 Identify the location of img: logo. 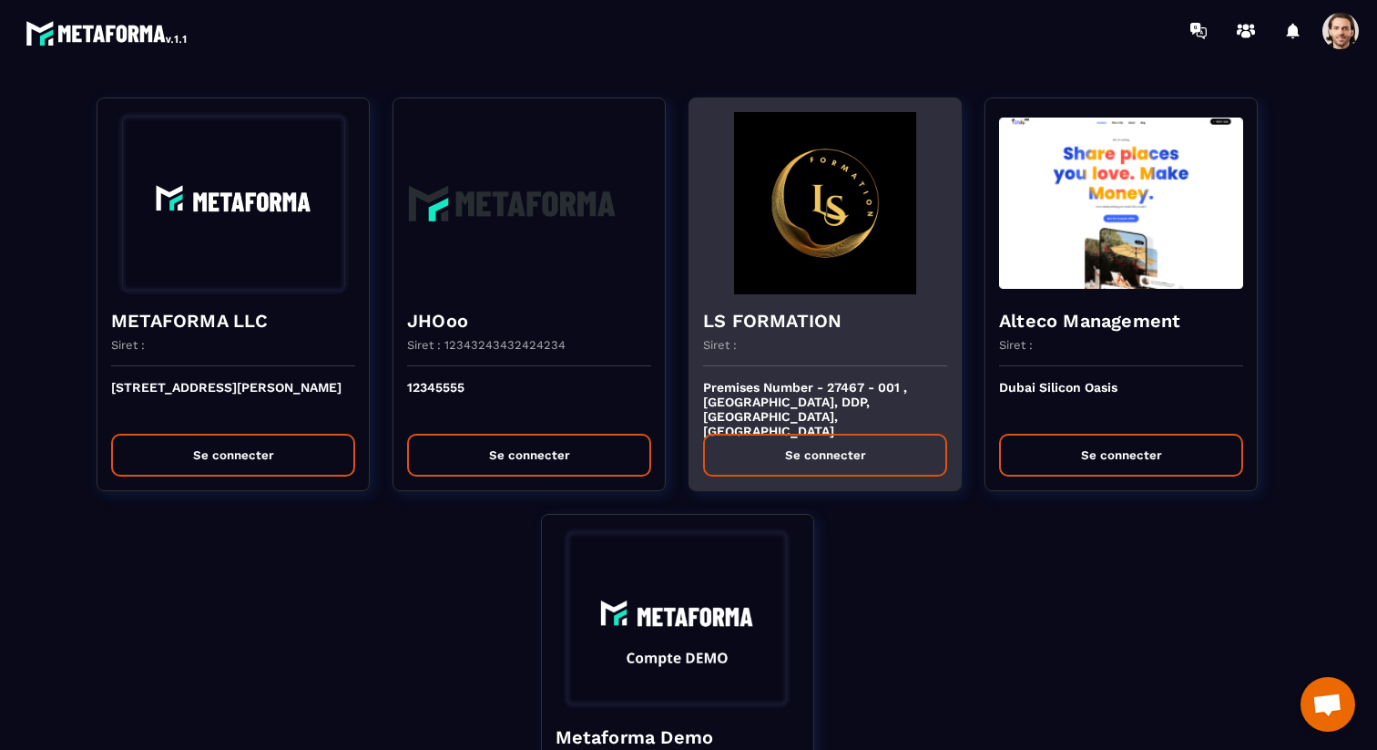
(107, 33).